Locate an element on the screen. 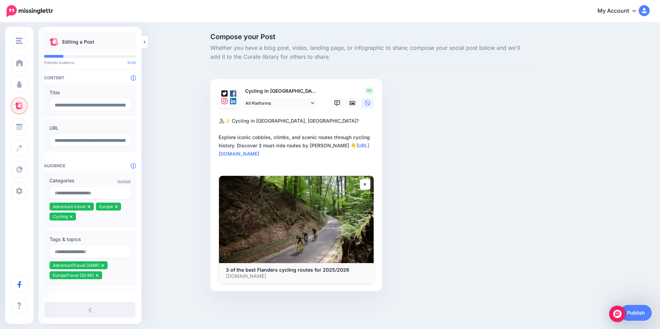 The width and height of the screenshot is (660, 329). label: URL is located at coordinates (90, 128).